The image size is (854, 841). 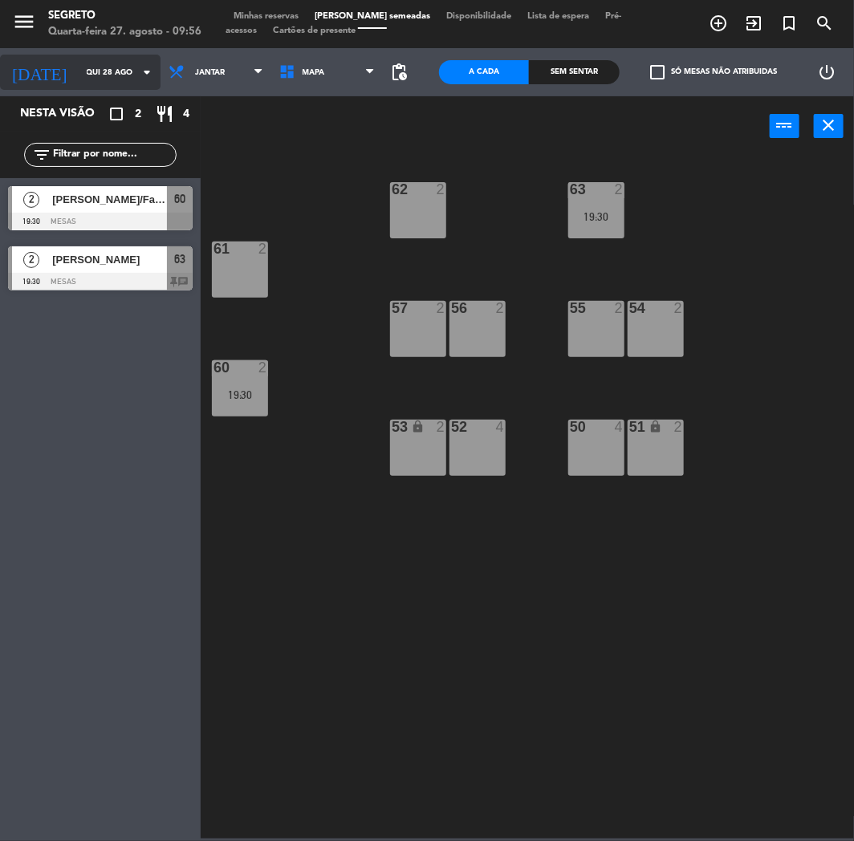 What do you see at coordinates (209, 72) in the screenshot?
I see `span: Jantar` at bounding box center [209, 72].